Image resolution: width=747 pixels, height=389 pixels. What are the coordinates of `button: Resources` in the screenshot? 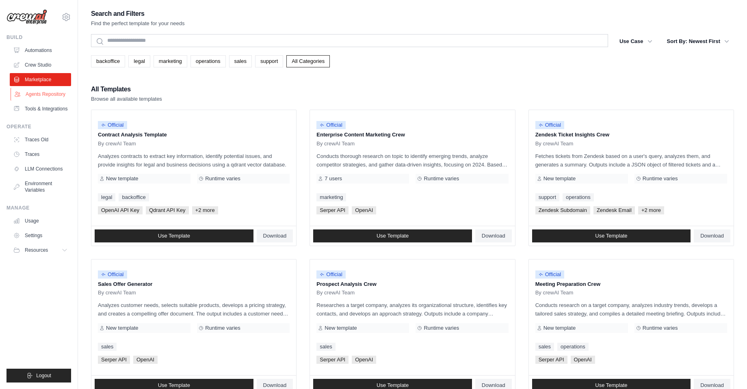 It's located at (40, 250).